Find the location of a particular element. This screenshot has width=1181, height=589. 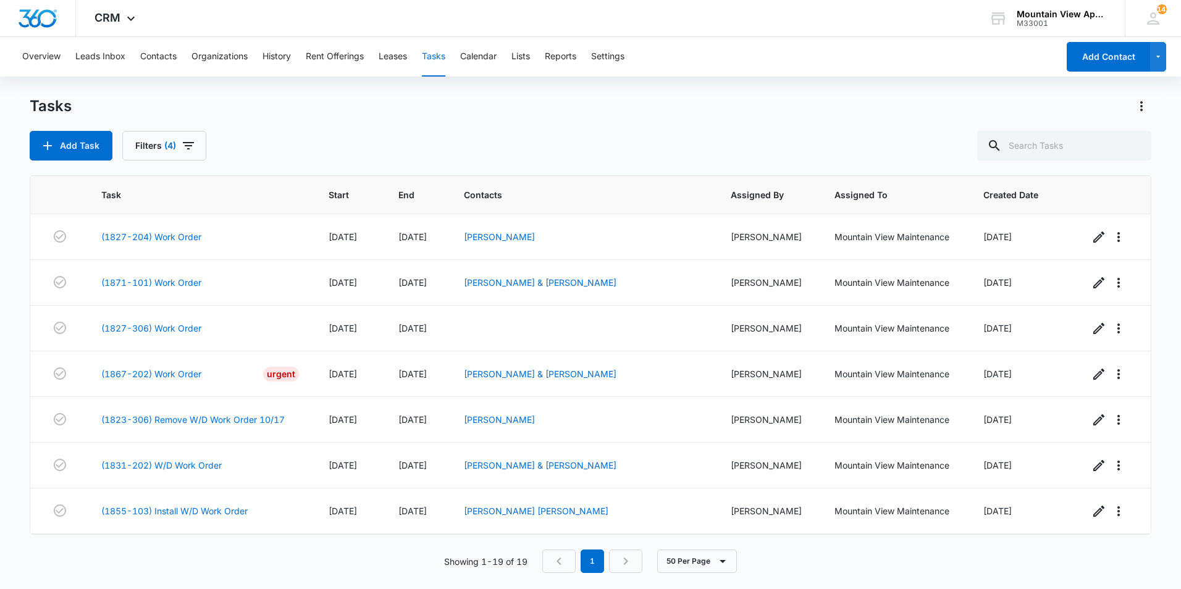

span: Task is located at coordinates (191, 195).